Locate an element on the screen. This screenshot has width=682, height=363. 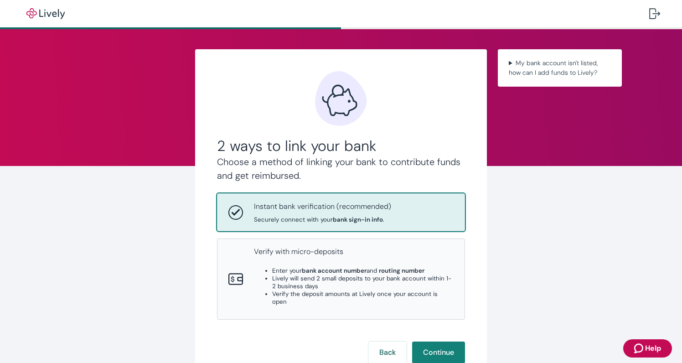
svg: Micro-deposits is located at coordinates (236, 279).